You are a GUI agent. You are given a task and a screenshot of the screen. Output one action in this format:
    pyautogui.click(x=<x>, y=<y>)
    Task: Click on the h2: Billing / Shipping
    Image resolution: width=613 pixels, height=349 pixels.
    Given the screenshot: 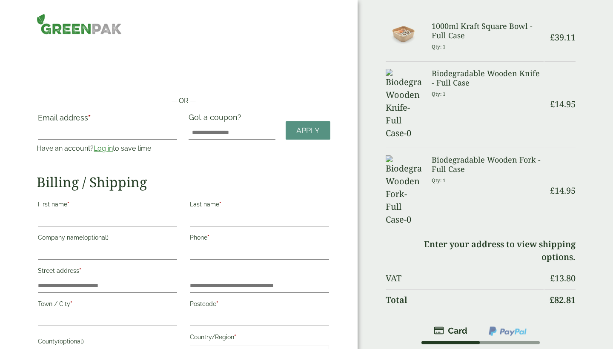 What is the action you would take?
    pyautogui.click(x=184, y=182)
    